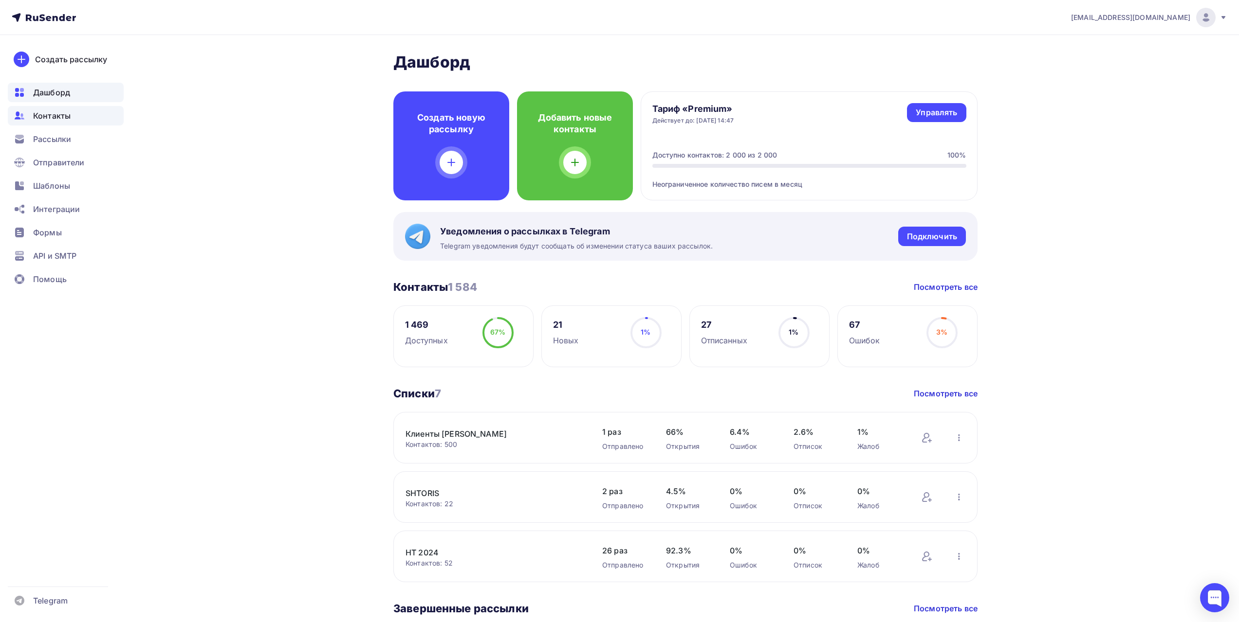  Describe the element at coordinates (624, 432) in the screenshot. I see `span: 1 раз` at that location.